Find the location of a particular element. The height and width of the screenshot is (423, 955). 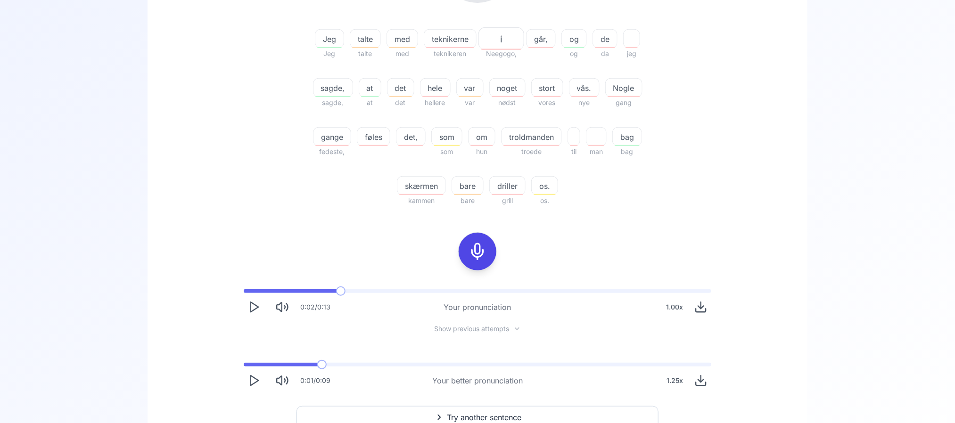

button: talte is located at coordinates (365, 39).